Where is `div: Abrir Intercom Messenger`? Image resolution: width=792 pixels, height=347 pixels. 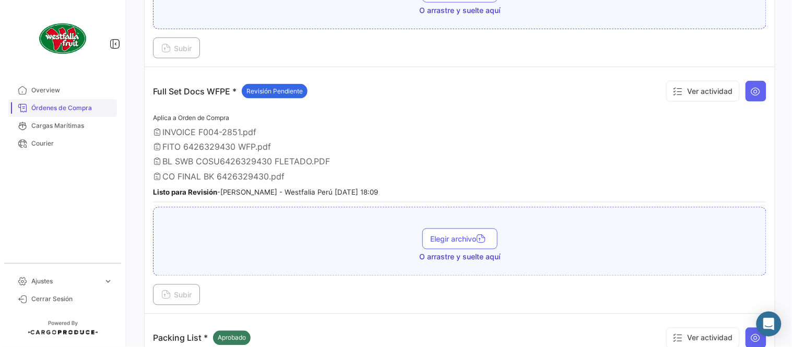 div: Abrir Intercom Messenger is located at coordinates (769, 324).